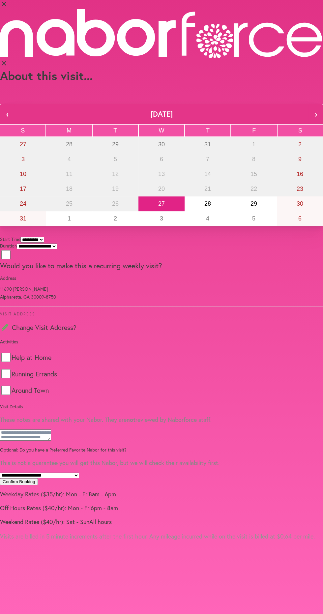 This screenshot has width=323, height=614. Describe the element at coordinates (23, 159) in the screenshot. I see `abbr: August 3, 2025` at that location.